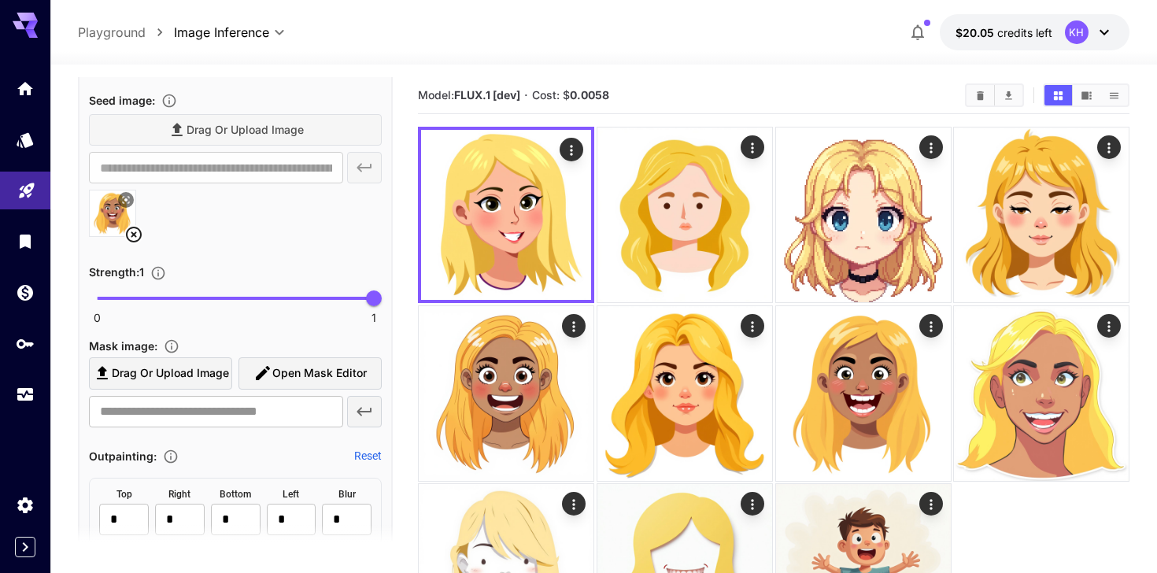  What do you see at coordinates (469, 94) in the screenshot?
I see `span: Model:` at bounding box center [469, 94].